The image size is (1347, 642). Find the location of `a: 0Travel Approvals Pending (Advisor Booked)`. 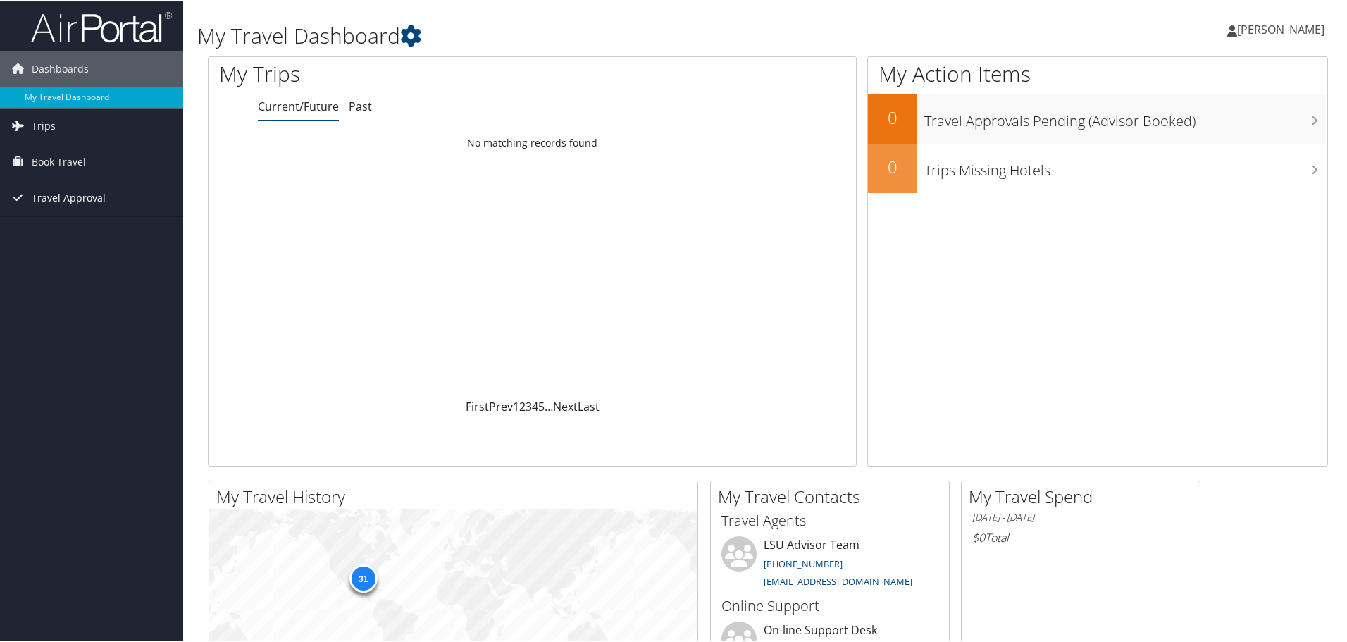

a: 0Travel Approvals Pending (Advisor Booked) is located at coordinates (1097, 118).